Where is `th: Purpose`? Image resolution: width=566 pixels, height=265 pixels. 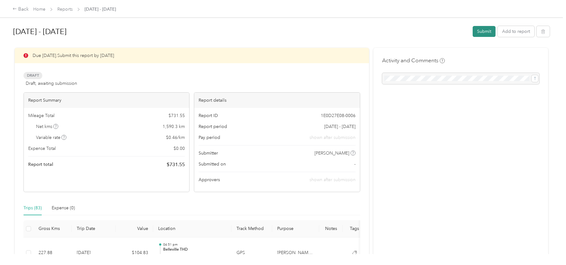
th: Purpose is located at coordinates (296, 229).